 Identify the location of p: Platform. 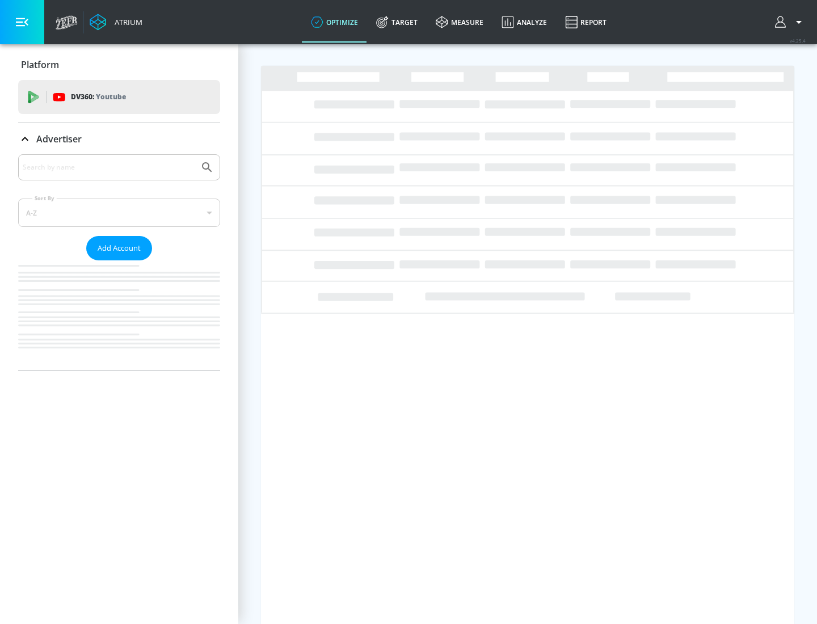
(40, 65).